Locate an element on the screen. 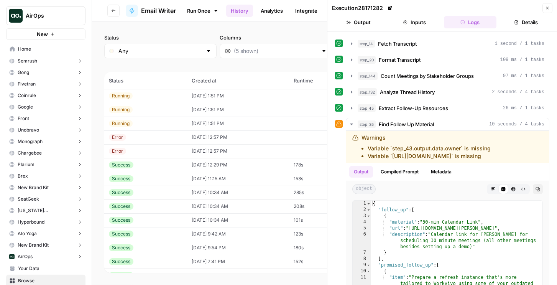  th: Status is located at coordinates (146, 80).